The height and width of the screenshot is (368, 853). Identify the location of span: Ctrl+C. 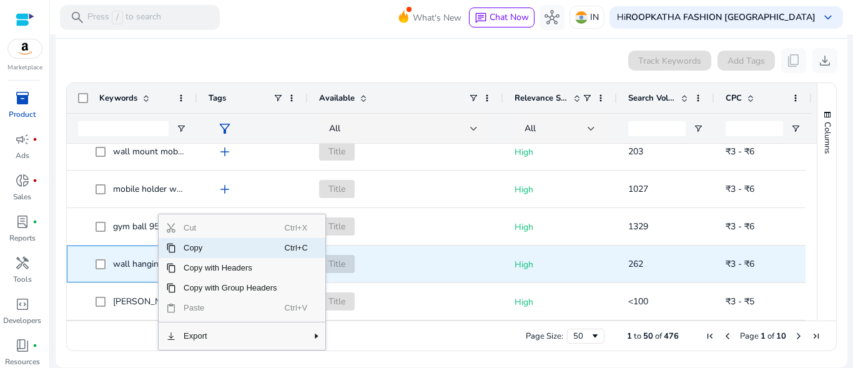
(298, 248).